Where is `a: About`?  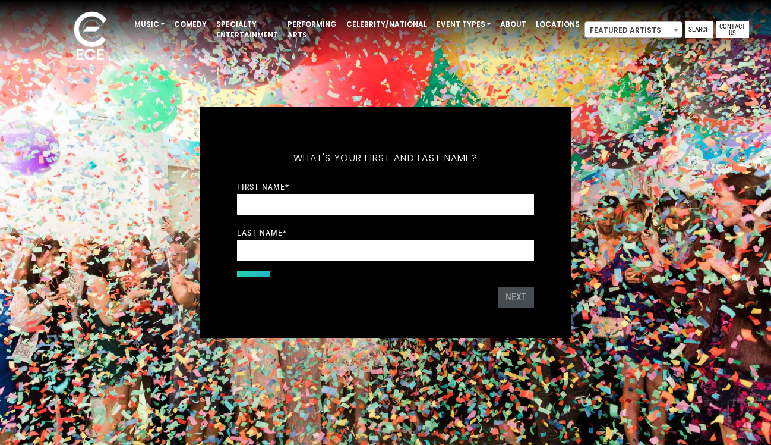
a: About is located at coordinates (514, 24).